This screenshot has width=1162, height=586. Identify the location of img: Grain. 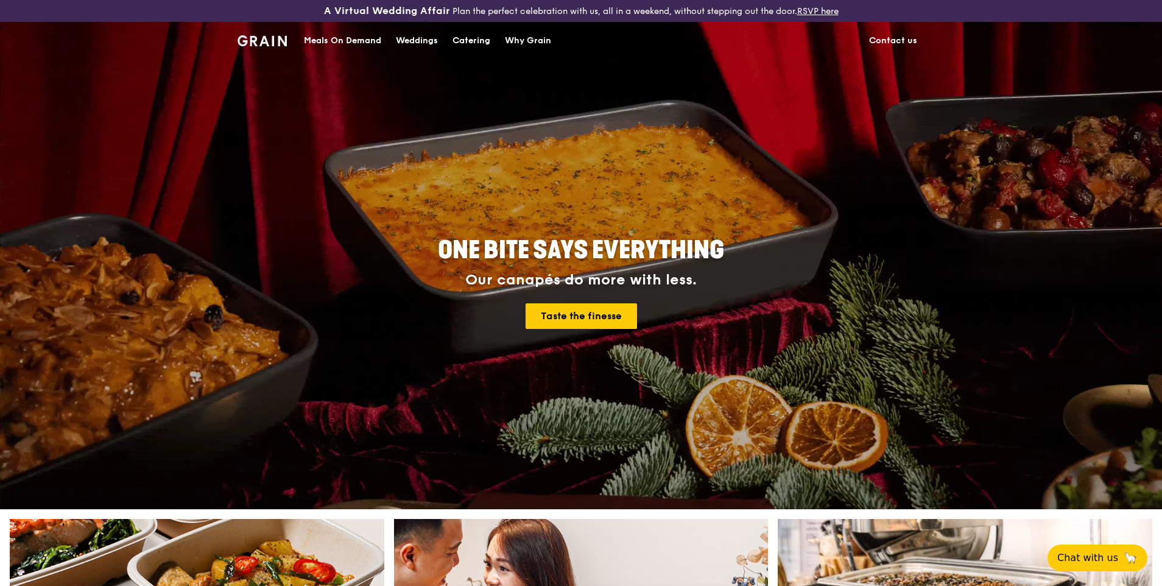
(262, 41).